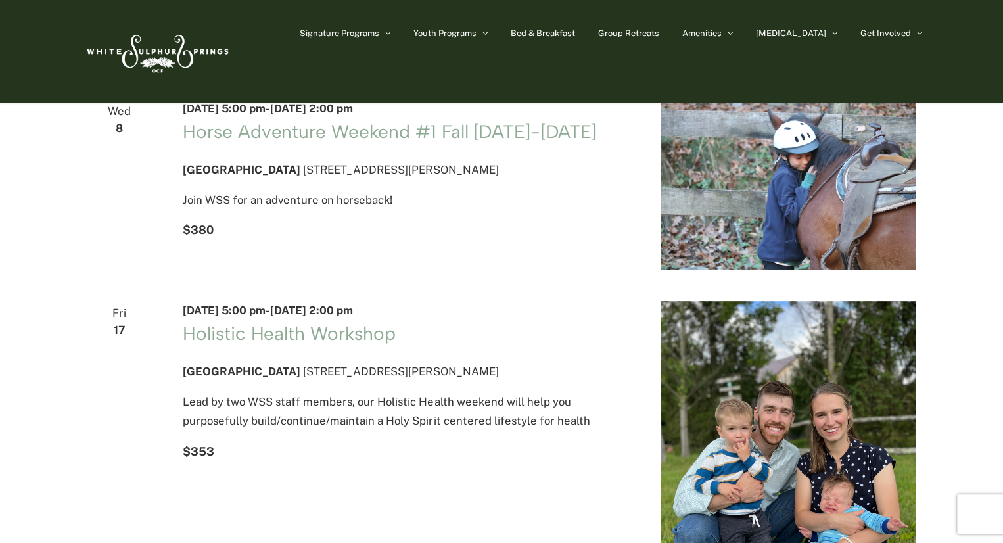  I want to click on p: Lead by two WSS staff members, our Holistic Health weekend will help you purposefully build/conti..., so click(406, 412).